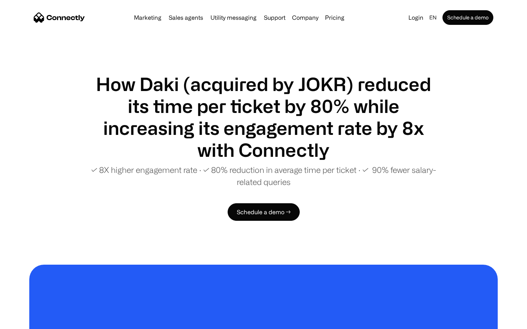  I want to click on div: en, so click(433, 18).